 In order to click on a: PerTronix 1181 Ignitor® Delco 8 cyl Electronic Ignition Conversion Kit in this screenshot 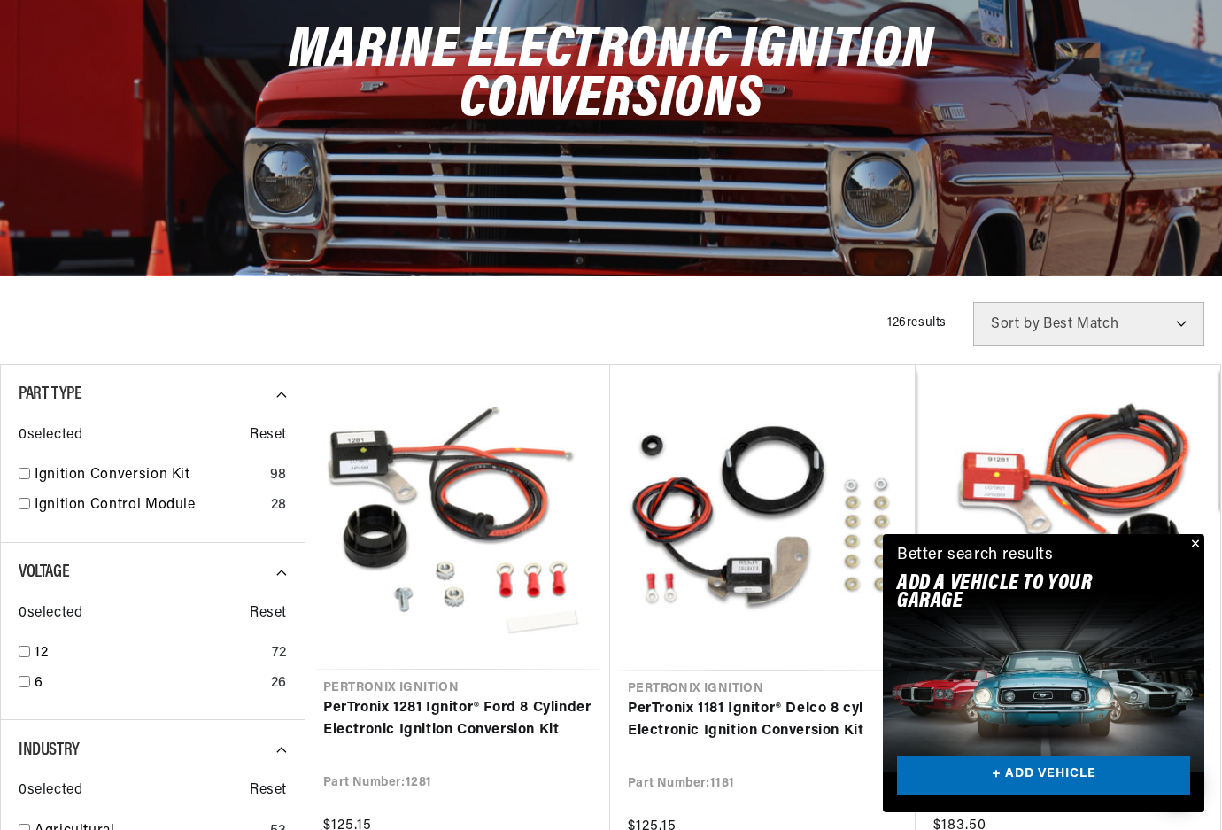, I will do `click(762, 720)`.